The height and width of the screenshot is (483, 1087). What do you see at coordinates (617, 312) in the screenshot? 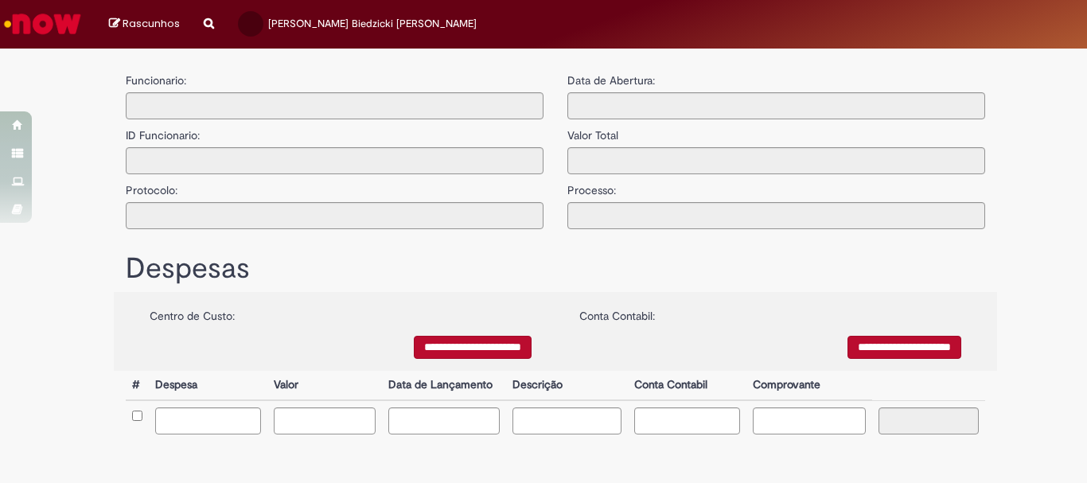
I see `label: Conta Contabil:` at bounding box center [617, 312].